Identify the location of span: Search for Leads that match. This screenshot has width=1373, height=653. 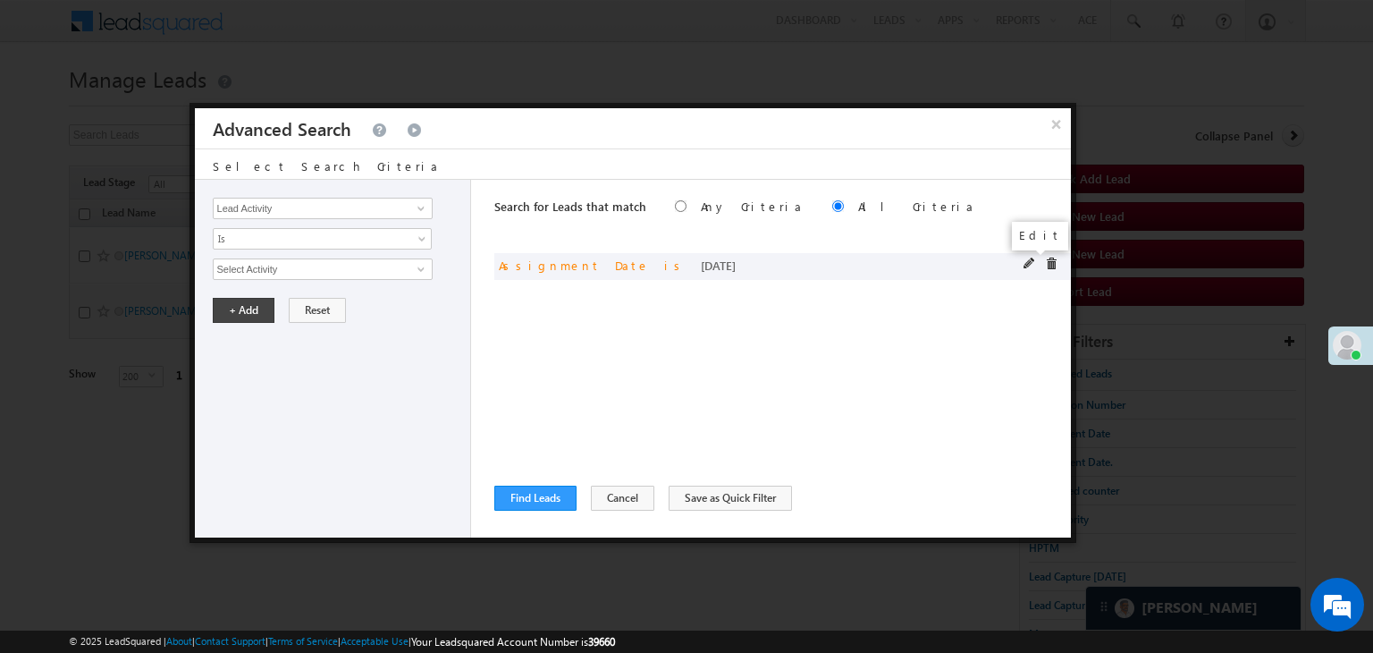
(570, 206).